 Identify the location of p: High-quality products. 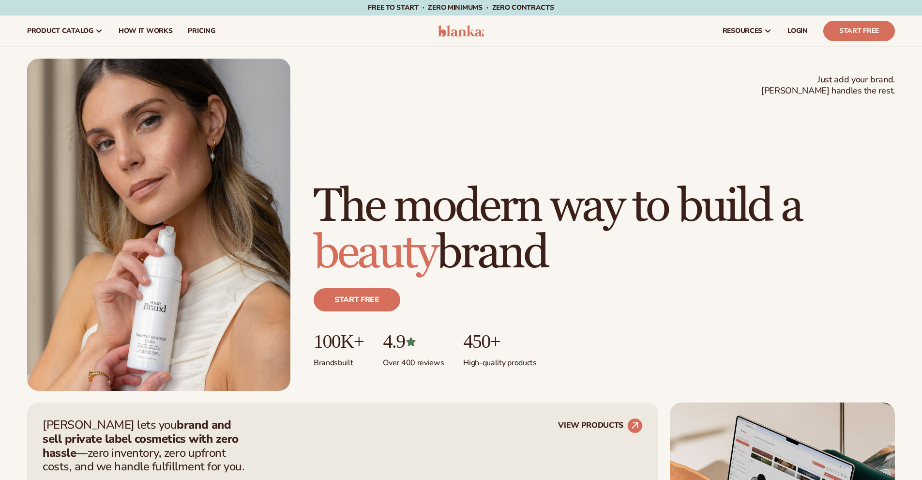
(500, 360).